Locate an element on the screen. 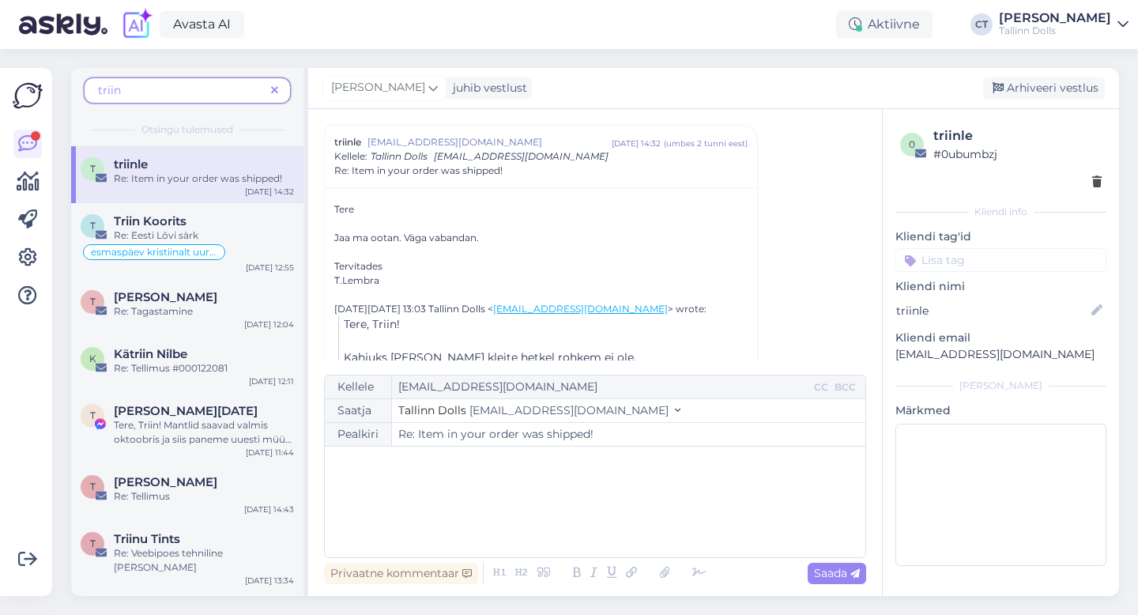  div: CC is located at coordinates (821, 387).